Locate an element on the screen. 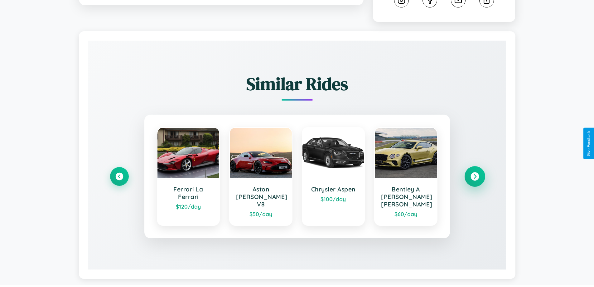  div: $ 100 /day is located at coordinates (333, 199).